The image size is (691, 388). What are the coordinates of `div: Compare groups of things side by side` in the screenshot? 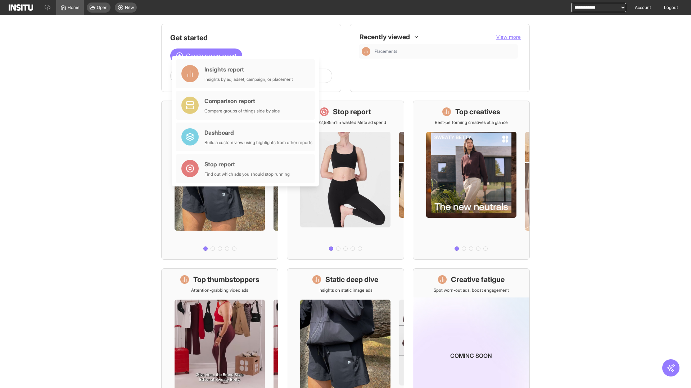 It's located at (242, 111).